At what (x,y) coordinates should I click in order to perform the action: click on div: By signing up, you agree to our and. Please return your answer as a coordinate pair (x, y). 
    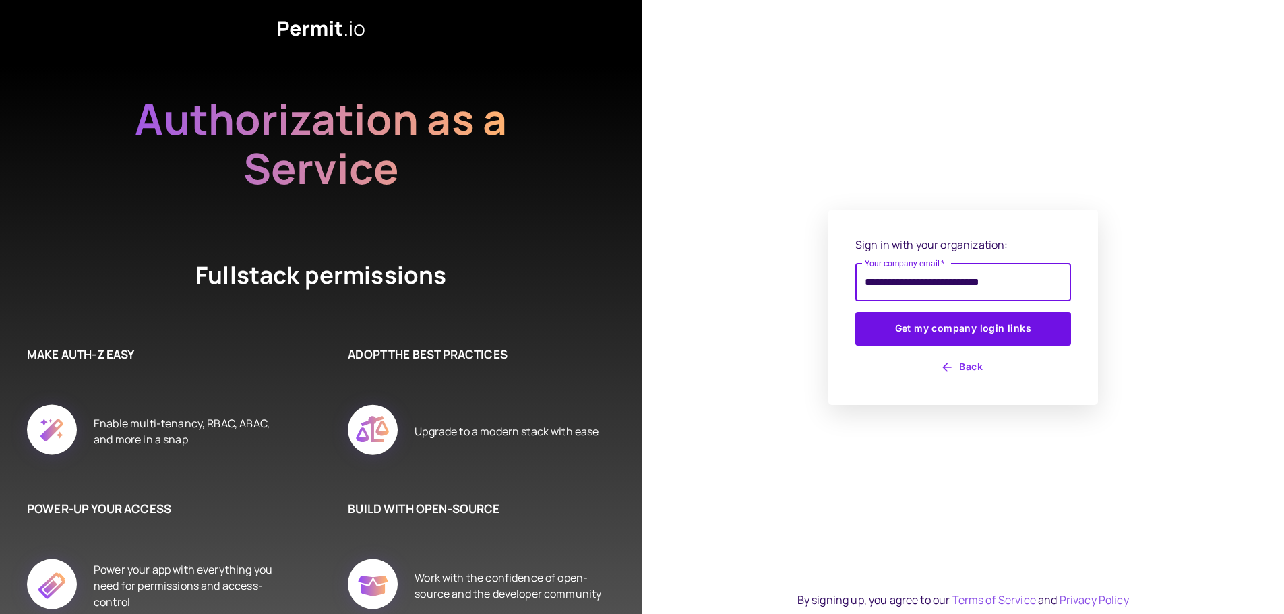
    Looking at the image, I should click on (963, 600).